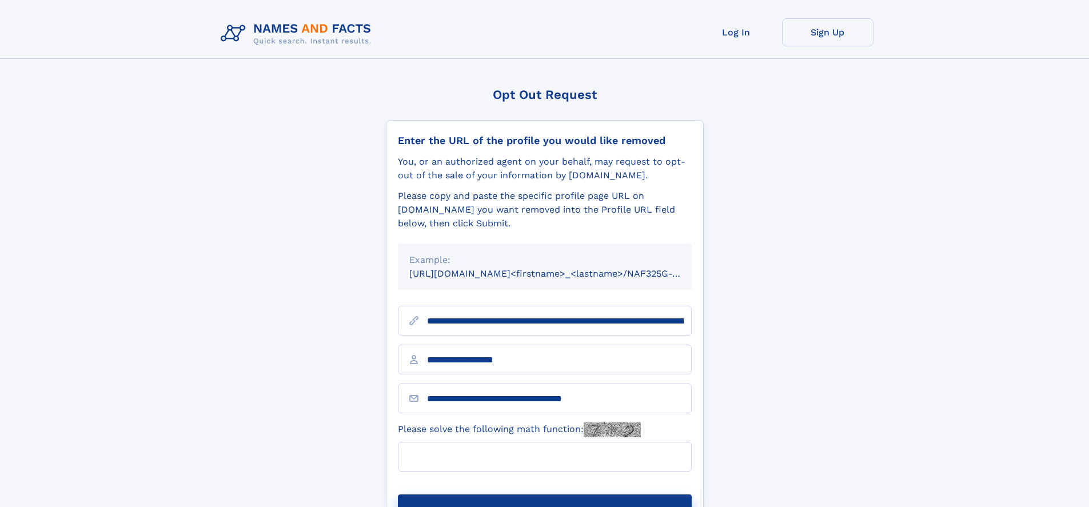 Image resolution: width=1089 pixels, height=507 pixels. I want to click on div: Example:, so click(545, 260).